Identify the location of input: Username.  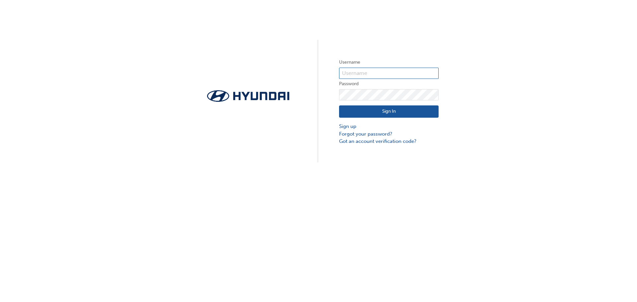
(389, 73).